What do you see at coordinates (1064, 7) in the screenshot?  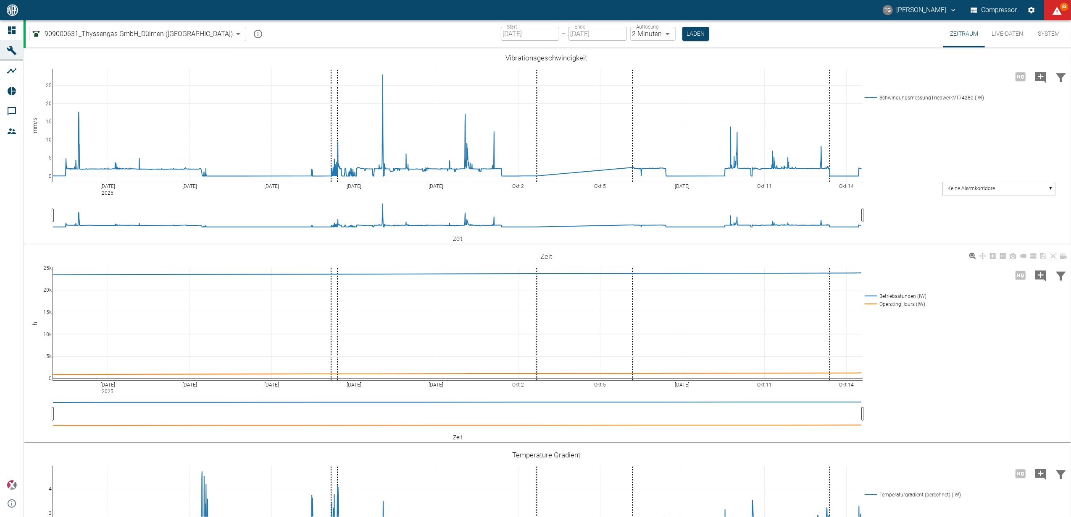 I see `span: 68` at bounding box center [1064, 7].